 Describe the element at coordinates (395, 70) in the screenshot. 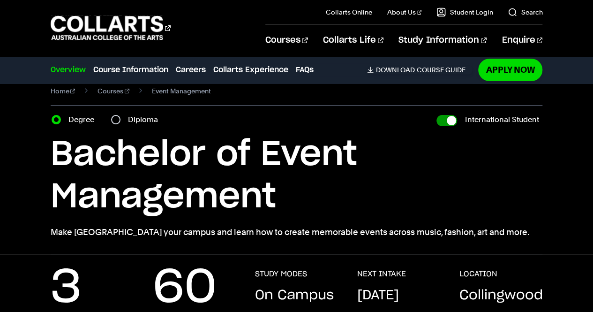

I see `span: Download` at that location.